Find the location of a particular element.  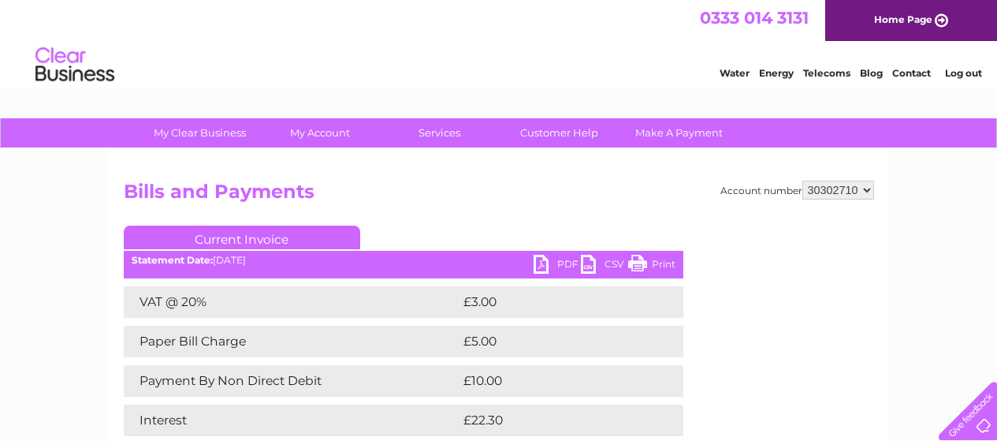

b: Statement Date: is located at coordinates (172, 259).